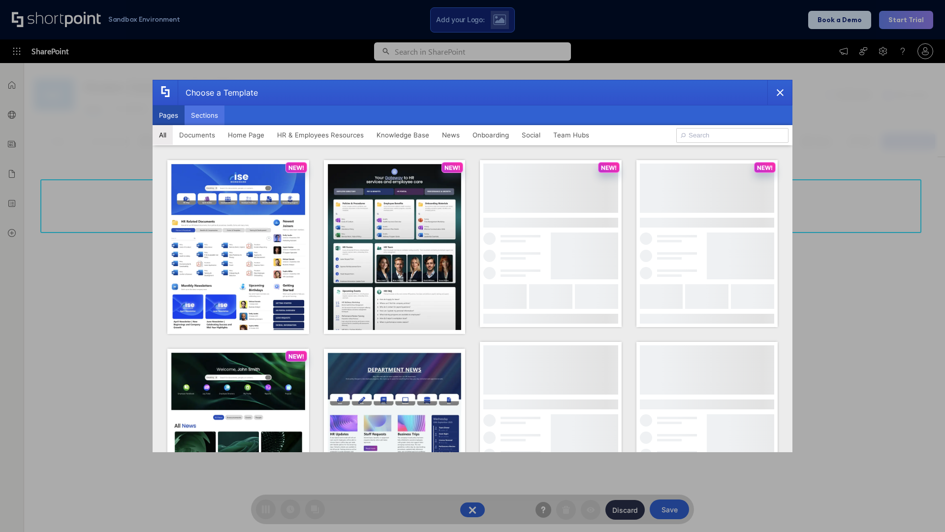 This screenshot has width=945, height=532. I want to click on button: Social, so click(531, 135).